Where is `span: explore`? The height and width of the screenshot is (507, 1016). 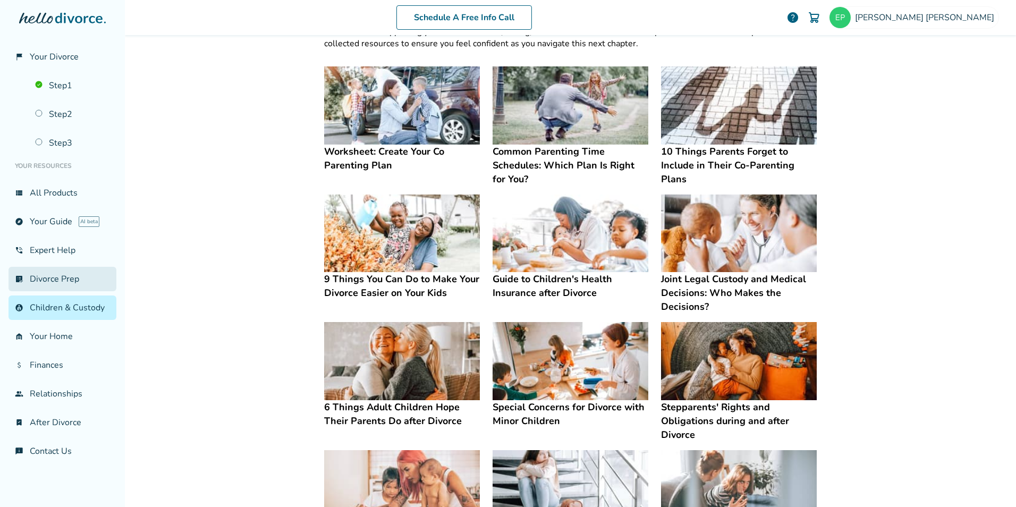 span: explore is located at coordinates (19, 222).